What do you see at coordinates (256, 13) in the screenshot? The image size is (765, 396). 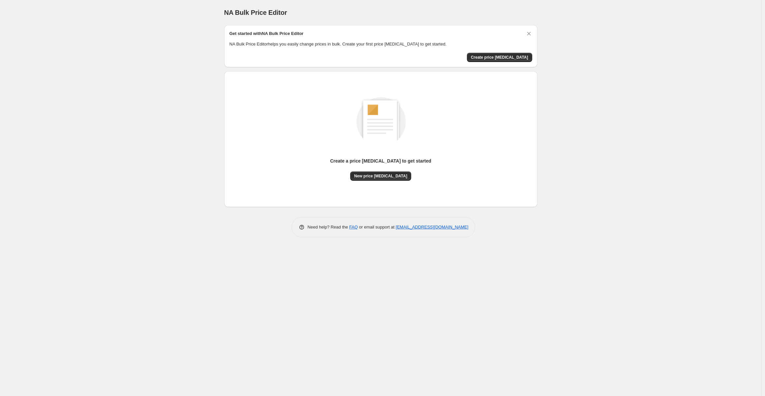 I see `span: NA Bulk Price Editor` at bounding box center [256, 13].